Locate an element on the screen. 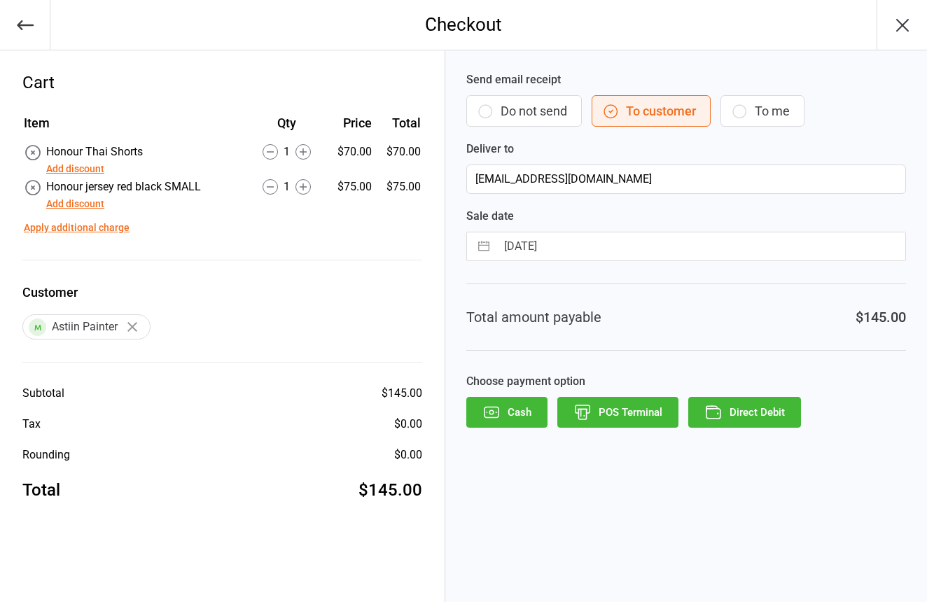 The height and width of the screenshot is (602, 927). th: Item is located at coordinates (134, 127).